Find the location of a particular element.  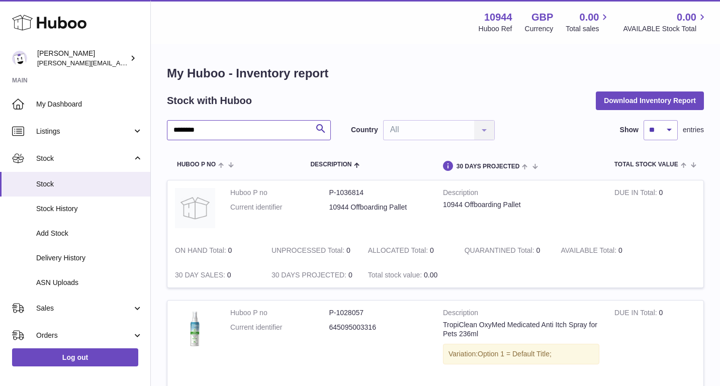

img: byron@barkingbags.com is located at coordinates (20, 58).